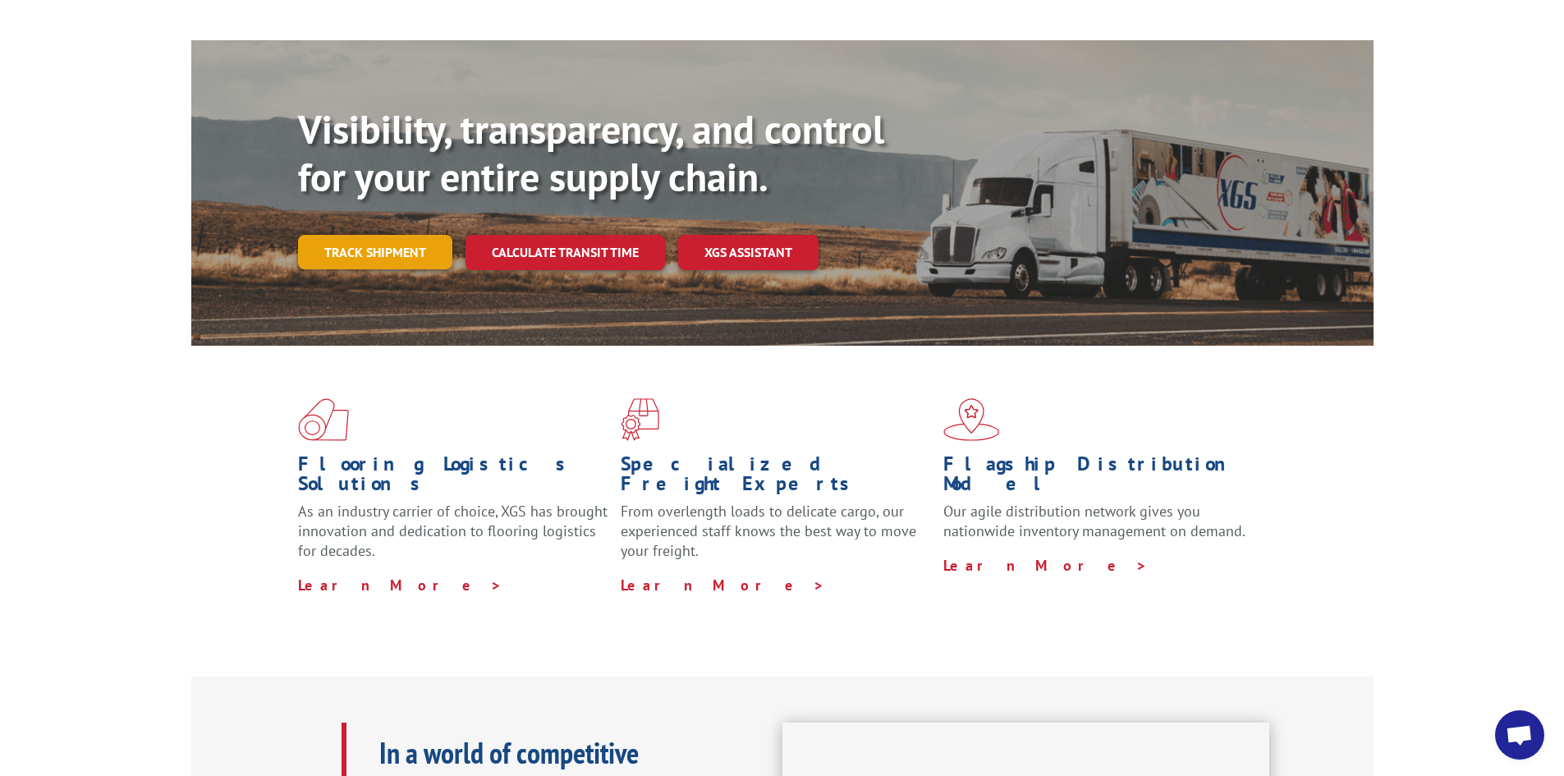 Image resolution: width=1564 pixels, height=776 pixels. I want to click on b: Visibility, transparency, and control for your entire supply chain., so click(591, 153).